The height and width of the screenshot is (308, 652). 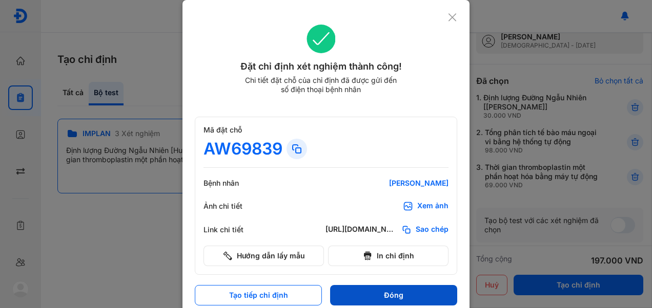 What do you see at coordinates (321, 67) in the screenshot?
I see `div: Đặt chỉ định xét nghiệm thành công!` at bounding box center [321, 67].